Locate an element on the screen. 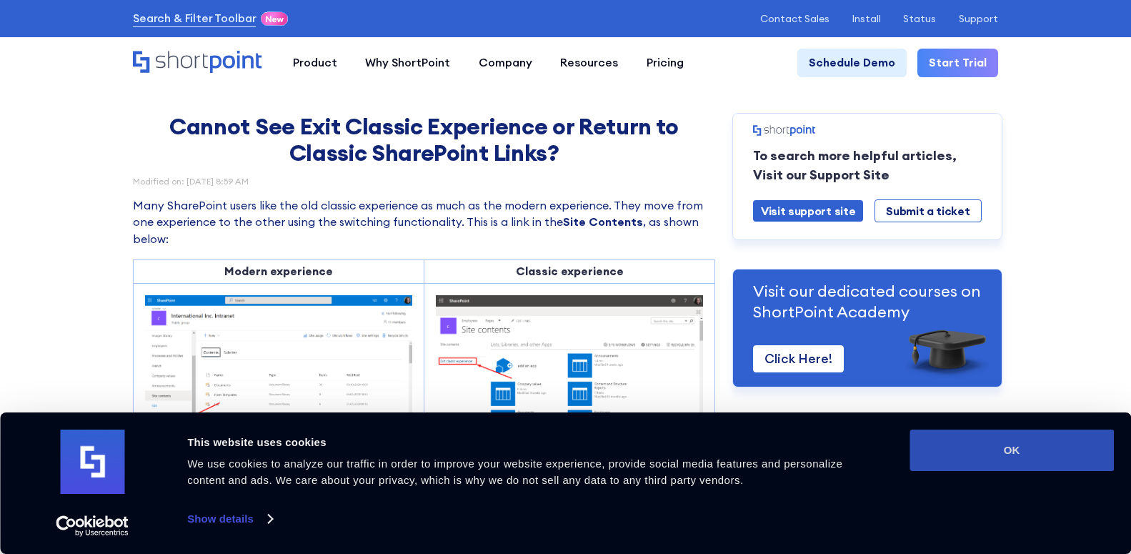  a: Install is located at coordinates (867, 19).